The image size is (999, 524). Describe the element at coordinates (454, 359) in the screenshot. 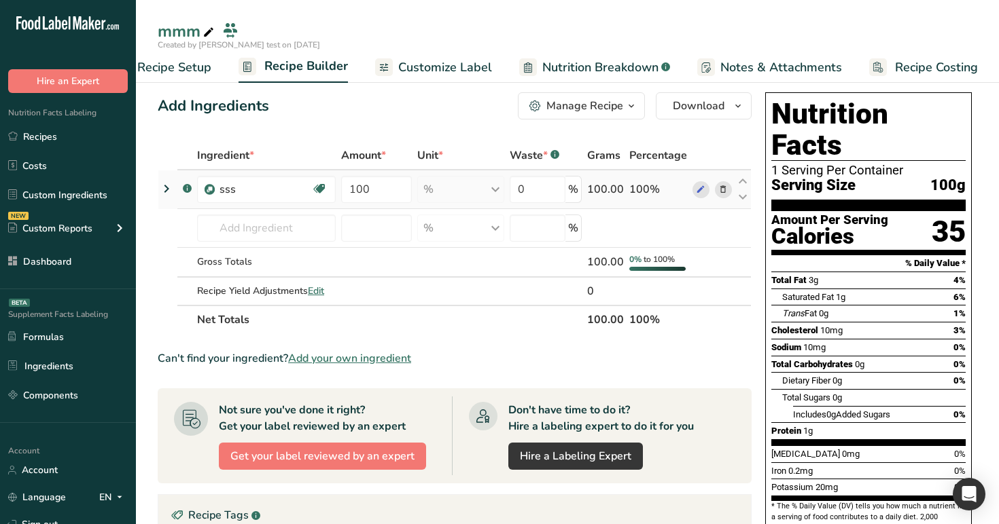

I see `div: Can't find your ingredient?` at that location.